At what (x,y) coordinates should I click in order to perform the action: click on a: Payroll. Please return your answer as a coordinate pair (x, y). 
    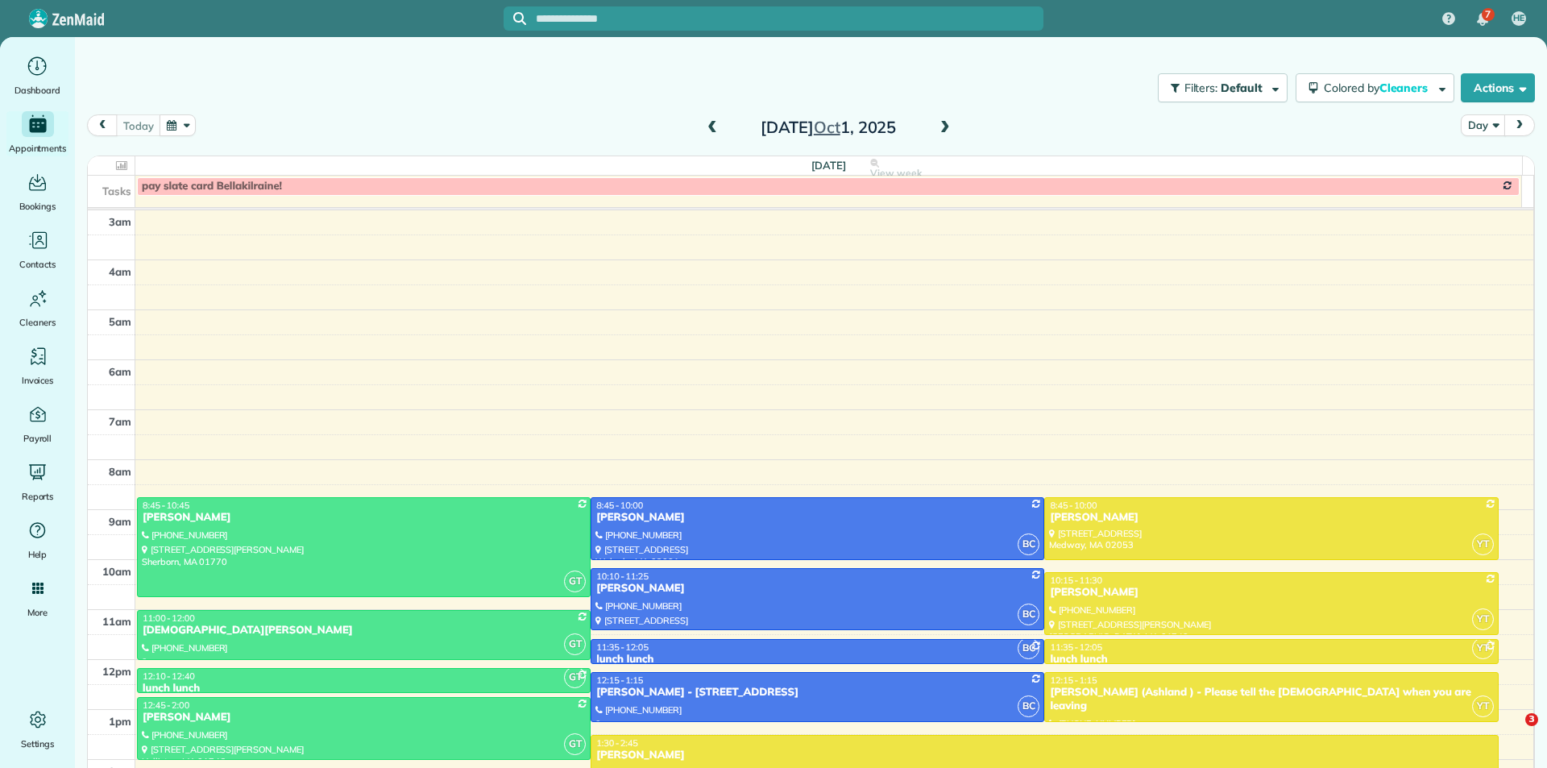
    Looking at the image, I should click on (37, 424).